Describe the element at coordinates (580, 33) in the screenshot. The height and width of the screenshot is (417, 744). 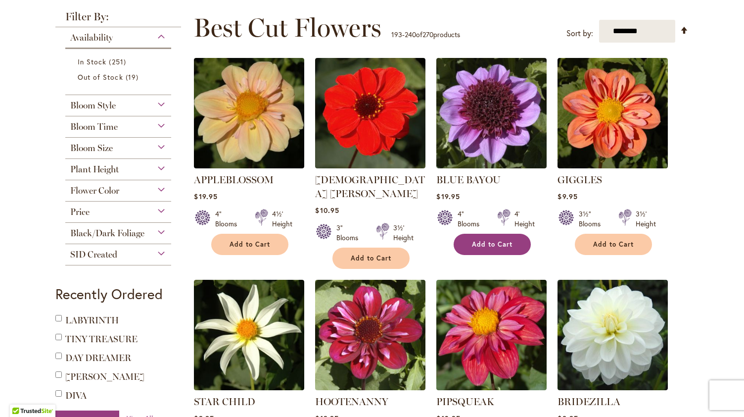
I see `label: Sort by:` at that location.